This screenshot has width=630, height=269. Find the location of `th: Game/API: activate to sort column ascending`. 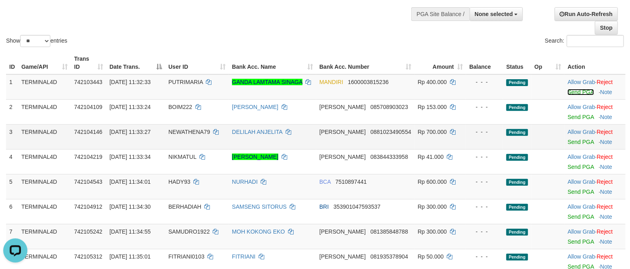

th: Game/API: activate to sort column ascending is located at coordinates (44, 63).